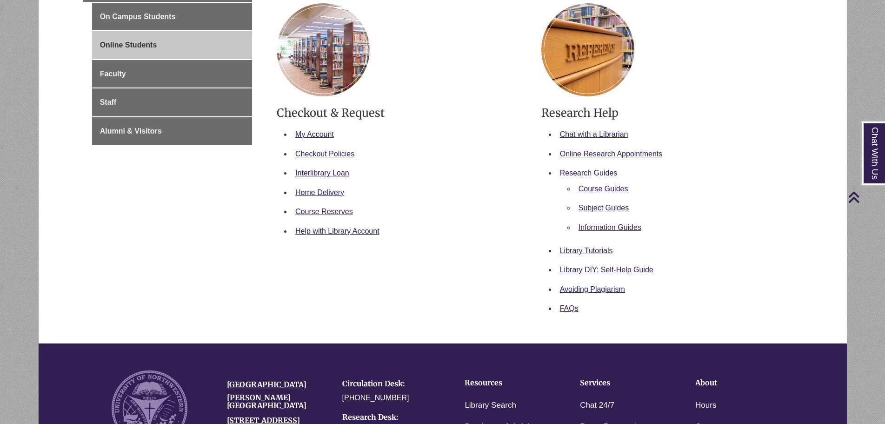  I want to click on h3: Research Help, so click(666, 113).